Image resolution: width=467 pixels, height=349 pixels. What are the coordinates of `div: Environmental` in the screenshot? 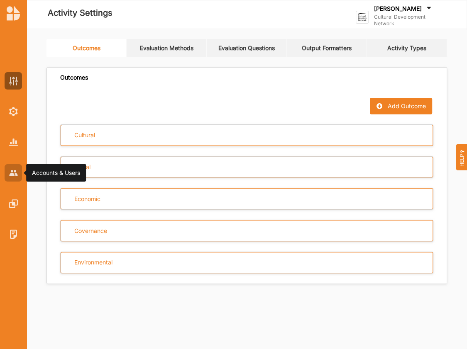 It's located at (93, 263).